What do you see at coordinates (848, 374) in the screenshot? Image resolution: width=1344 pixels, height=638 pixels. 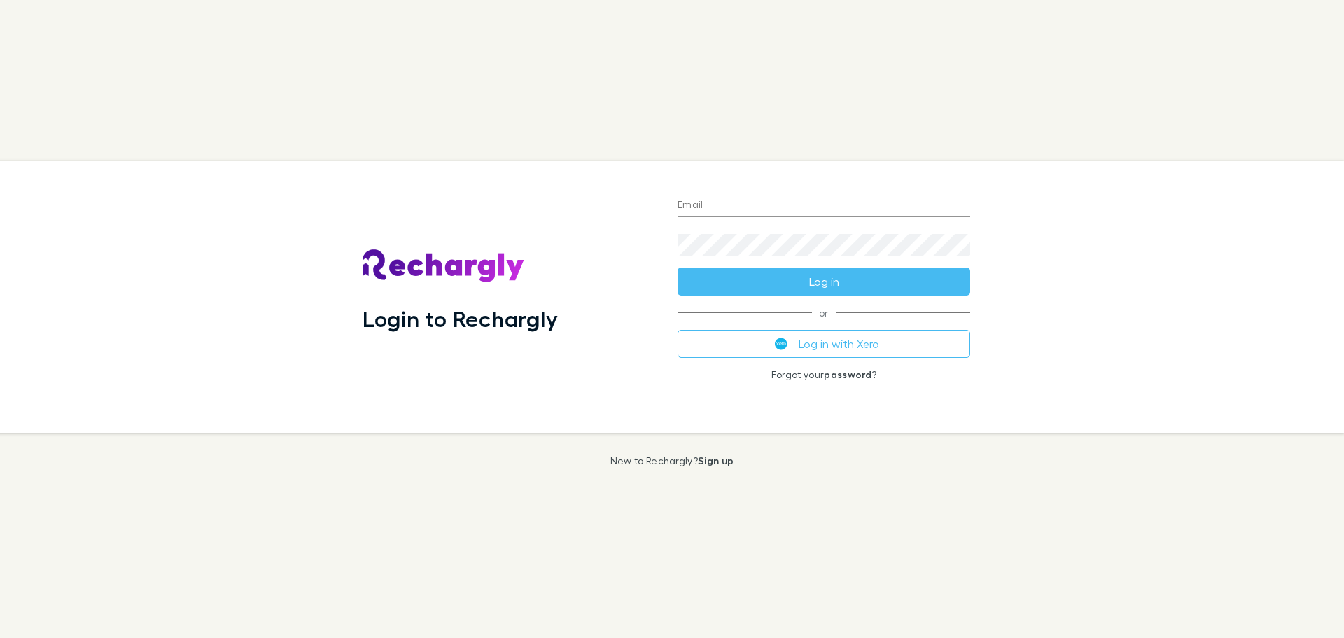 I see `a: password` at bounding box center [848, 374].